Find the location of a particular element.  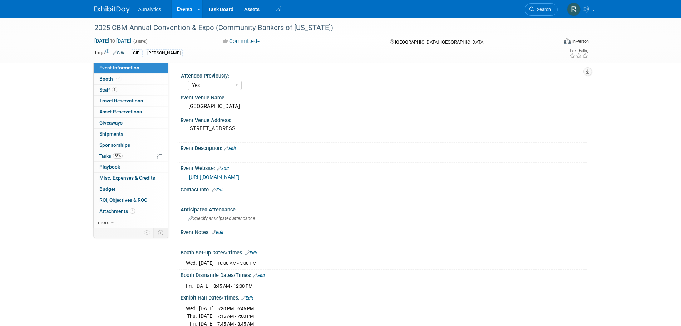

div: In-Person is located at coordinates (580, 41).